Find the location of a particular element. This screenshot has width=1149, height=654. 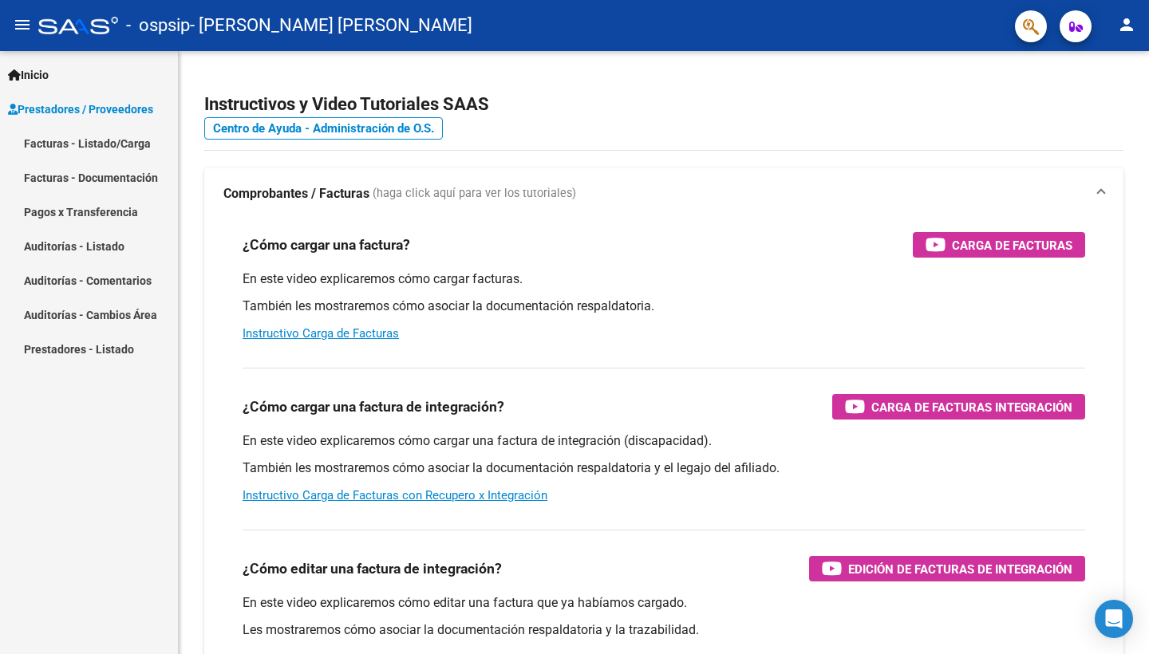

p: En este video explicaremos cómo cargar facturas. is located at coordinates (664, 279).